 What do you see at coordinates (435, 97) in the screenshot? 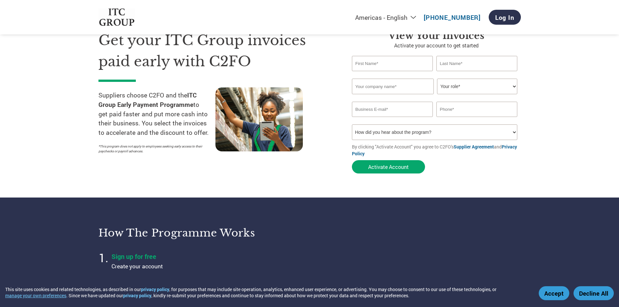
I see `div: Invalid company name or company name is too long` at bounding box center [435, 97].